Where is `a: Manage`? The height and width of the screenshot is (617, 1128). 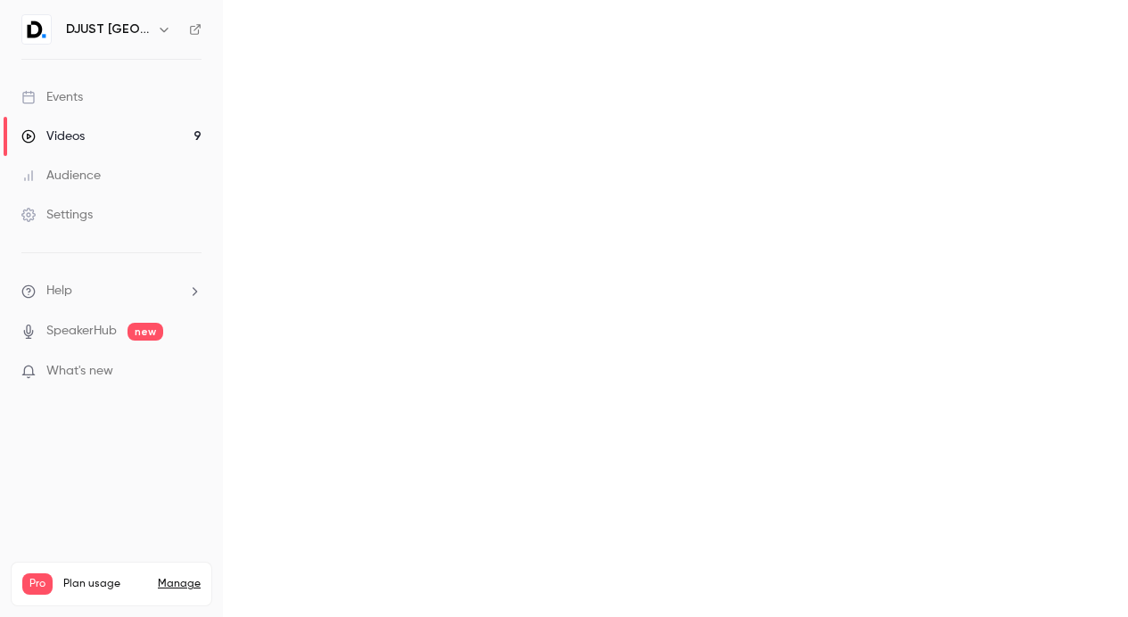 a: Manage is located at coordinates (179, 584).